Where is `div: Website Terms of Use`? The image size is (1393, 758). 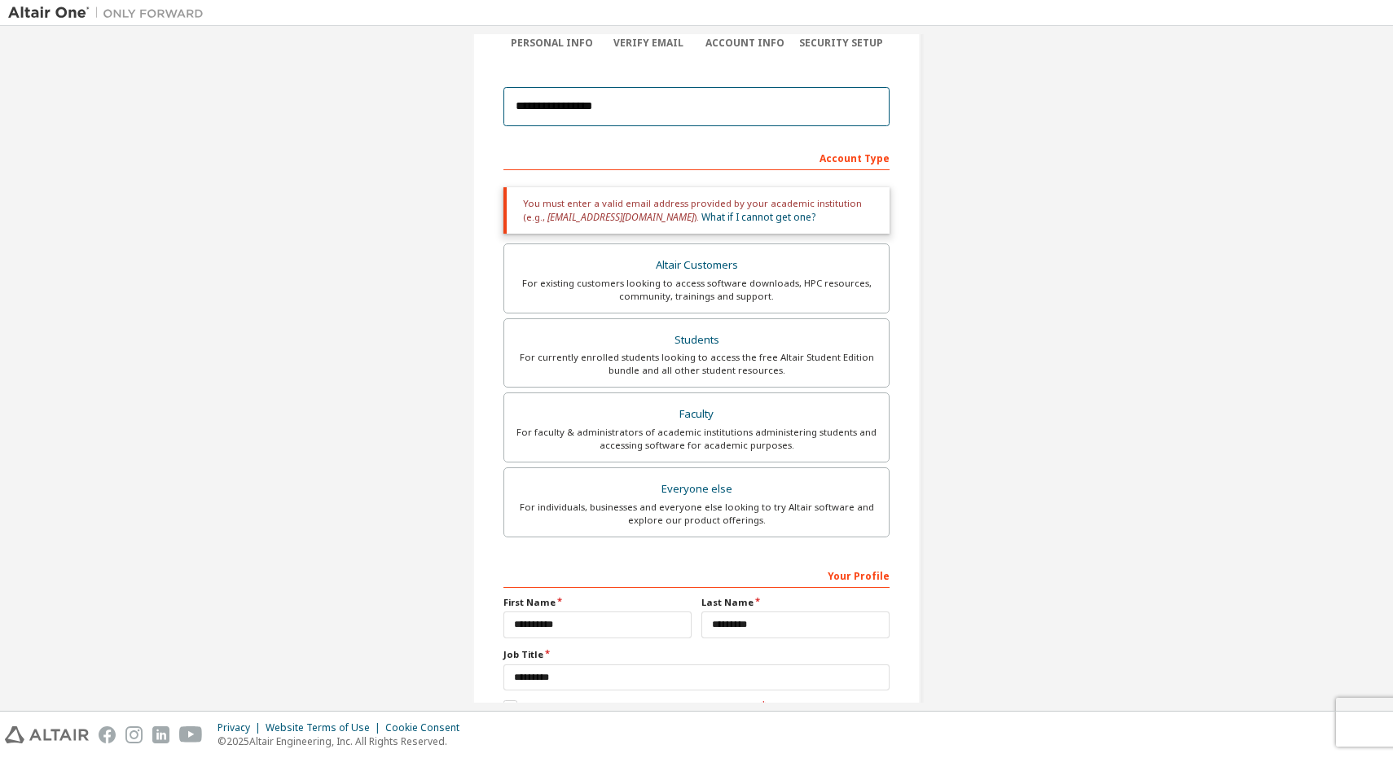 div: Website Terms of Use is located at coordinates (325, 728).